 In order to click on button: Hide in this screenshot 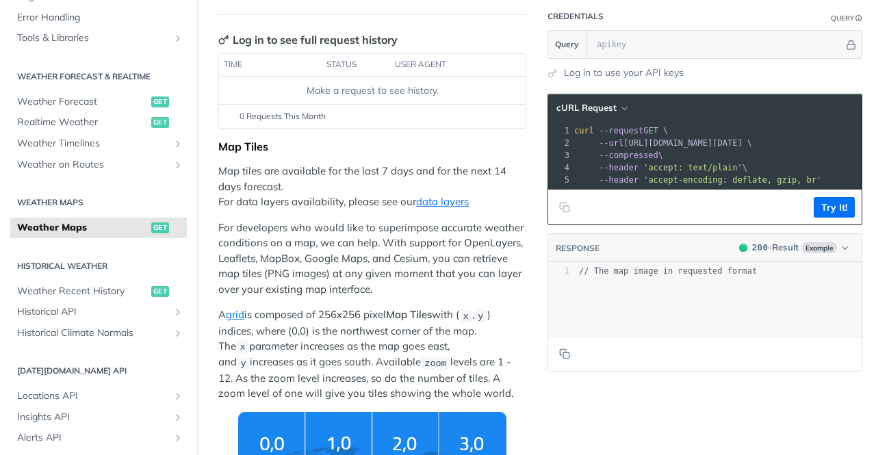, I will do `click(851, 45)`.